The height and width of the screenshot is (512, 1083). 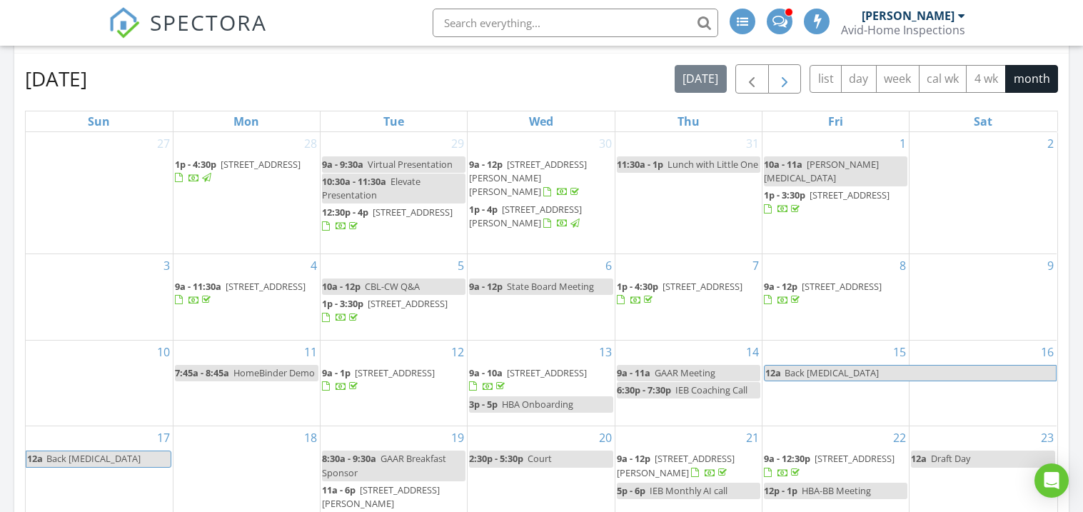 What do you see at coordinates (496, 458) in the screenshot?
I see `span: 2:30p - 5:30p` at bounding box center [496, 458].